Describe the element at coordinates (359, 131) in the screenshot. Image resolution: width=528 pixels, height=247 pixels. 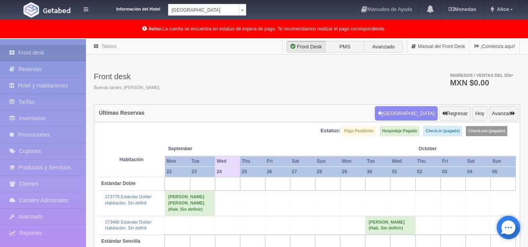
I see `label: Pago Pendiente` at that location.